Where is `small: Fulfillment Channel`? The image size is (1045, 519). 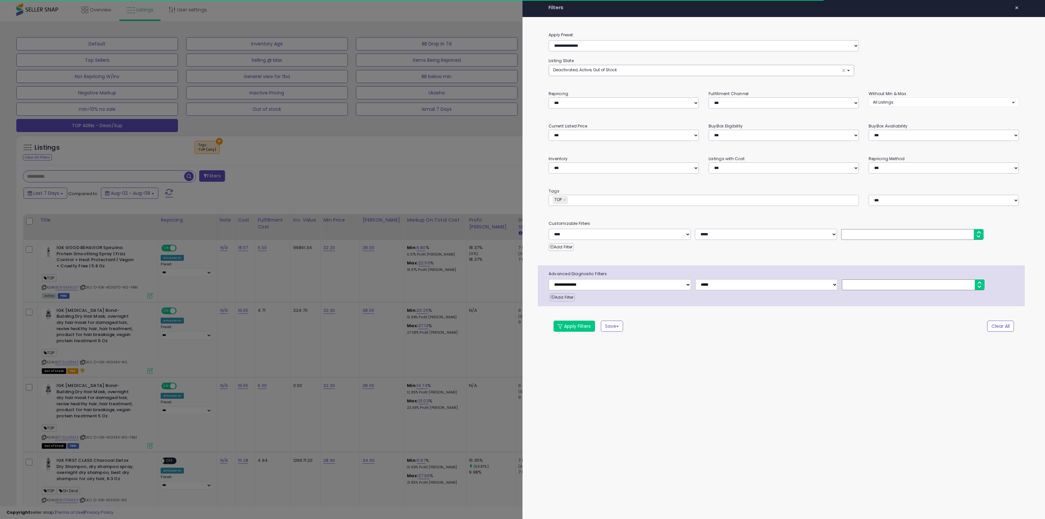
small: Fulfillment Channel is located at coordinates (729, 93).